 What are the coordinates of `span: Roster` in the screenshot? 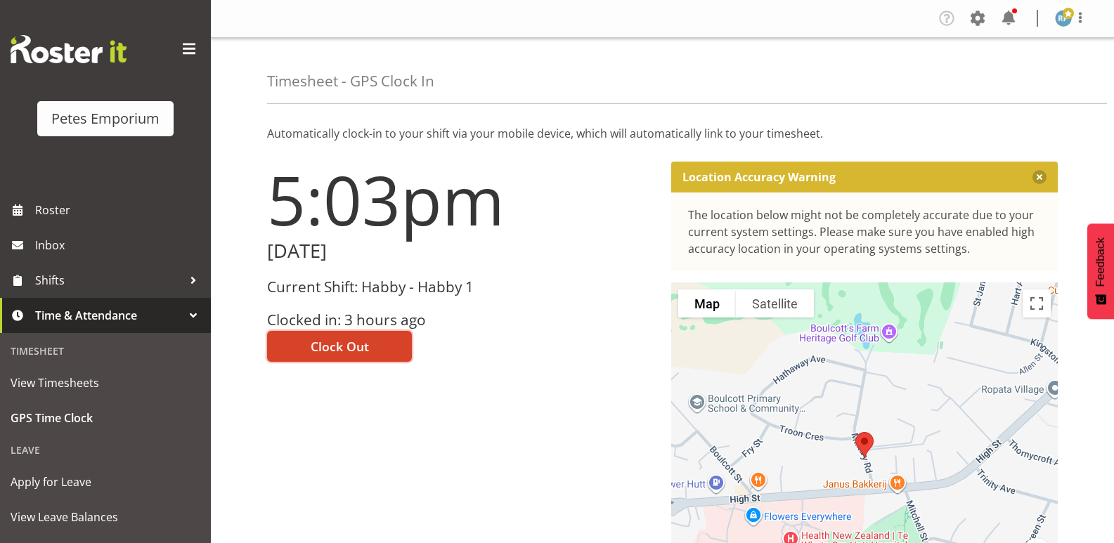 It's located at (119, 210).